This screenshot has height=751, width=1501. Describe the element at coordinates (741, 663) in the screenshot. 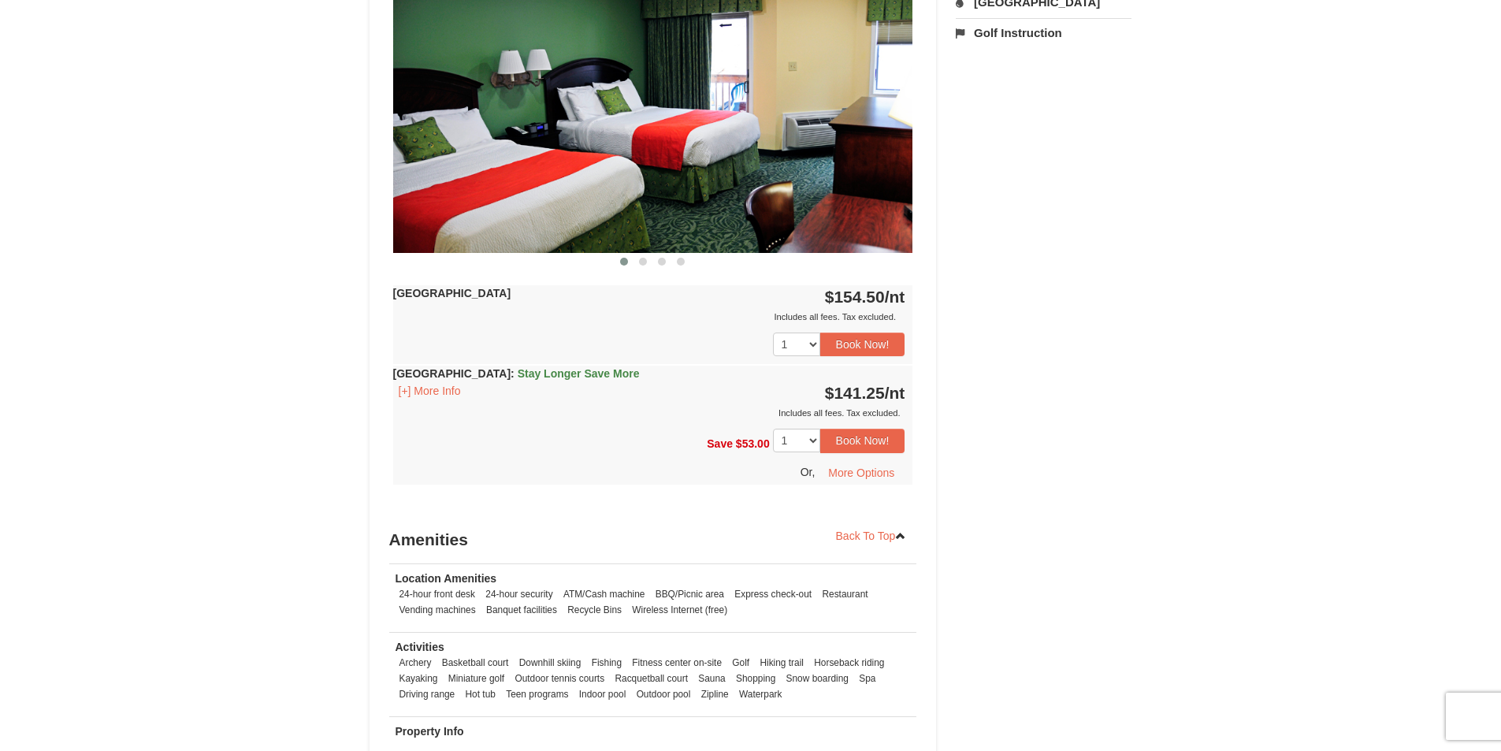

I see `li: Golf` at that location.